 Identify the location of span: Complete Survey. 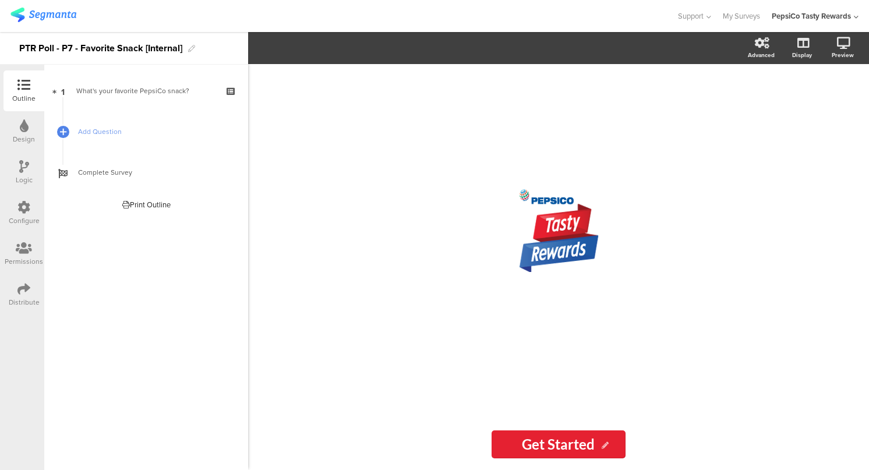
(153, 172).